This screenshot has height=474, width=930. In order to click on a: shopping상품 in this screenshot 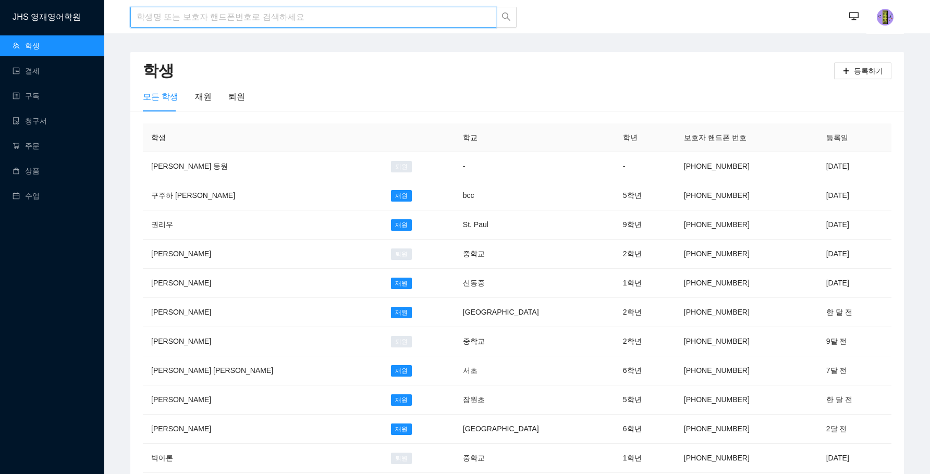, I will do `click(26, 171)`.